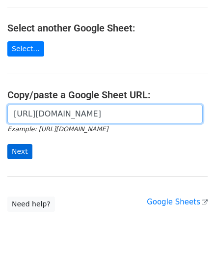 The width and height of the screenshot is (215, 258). I want to click on a: Select..., so click(26, 49).